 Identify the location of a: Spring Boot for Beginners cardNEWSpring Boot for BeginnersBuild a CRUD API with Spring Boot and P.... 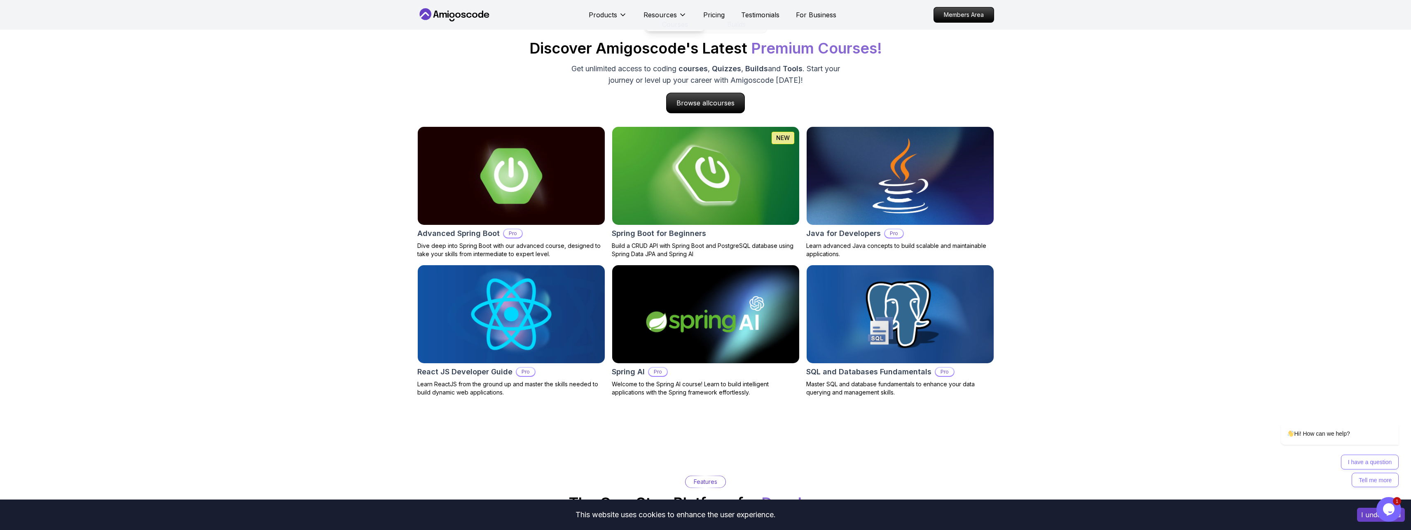
(706, 192).